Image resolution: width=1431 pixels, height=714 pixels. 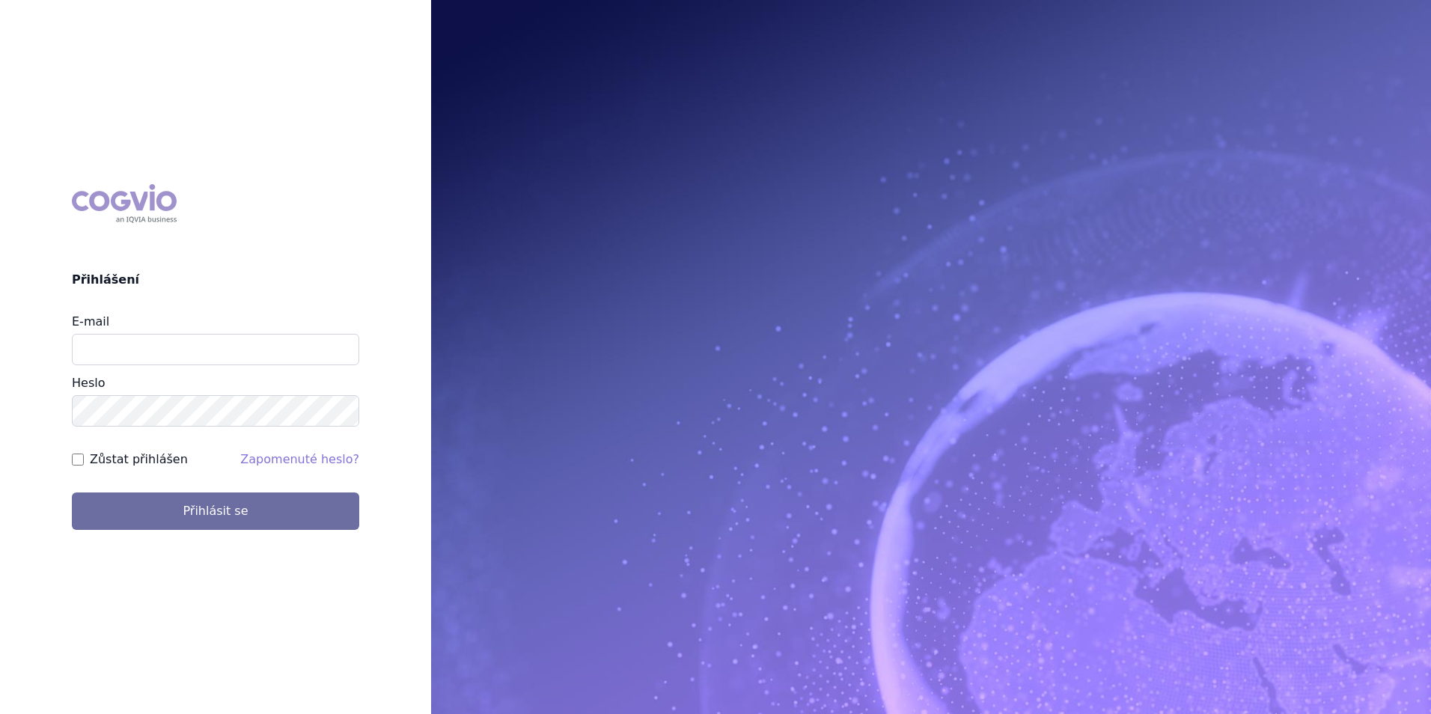 I want to click on div: COGVIO, so click(x=124, y=204).